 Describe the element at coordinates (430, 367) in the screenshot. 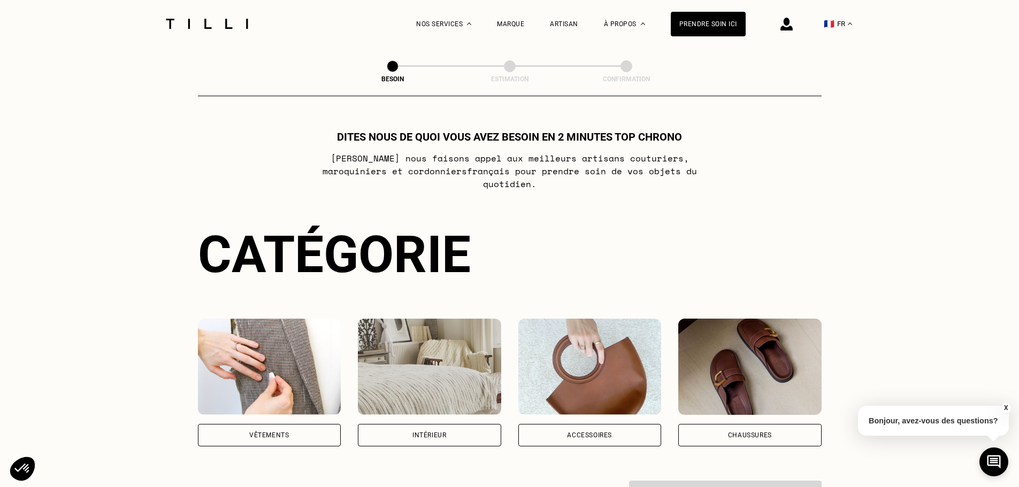

I see `img: Intérieur` at that location.